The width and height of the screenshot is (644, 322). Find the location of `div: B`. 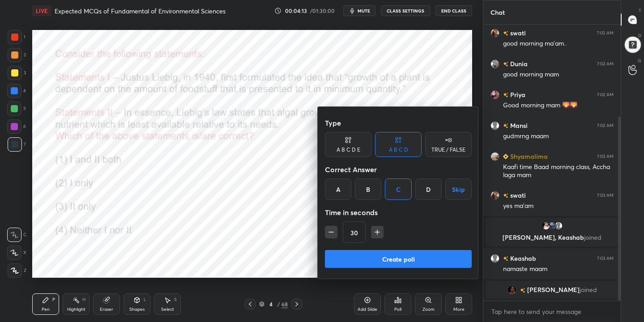

div: B is located at coordinates (368, 189).